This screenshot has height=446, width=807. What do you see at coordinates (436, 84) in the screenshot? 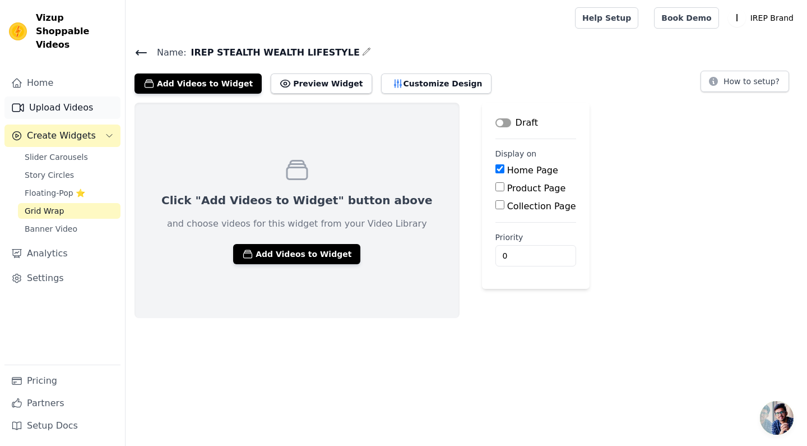
I see `button: Customize Design` at bounding box center [436, 84].